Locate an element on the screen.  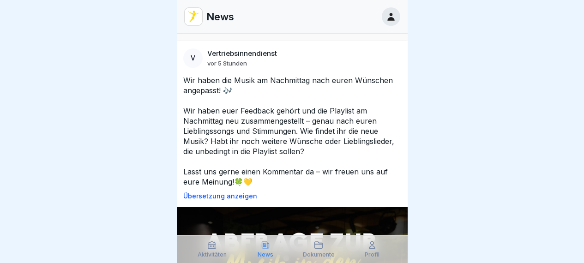
p: Vertriebsinnendienst is located at coordinates (242, 54).